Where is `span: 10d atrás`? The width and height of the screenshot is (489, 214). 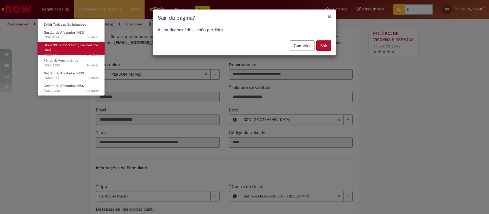 span: 10d atrás is located at coordinates (92, 78).